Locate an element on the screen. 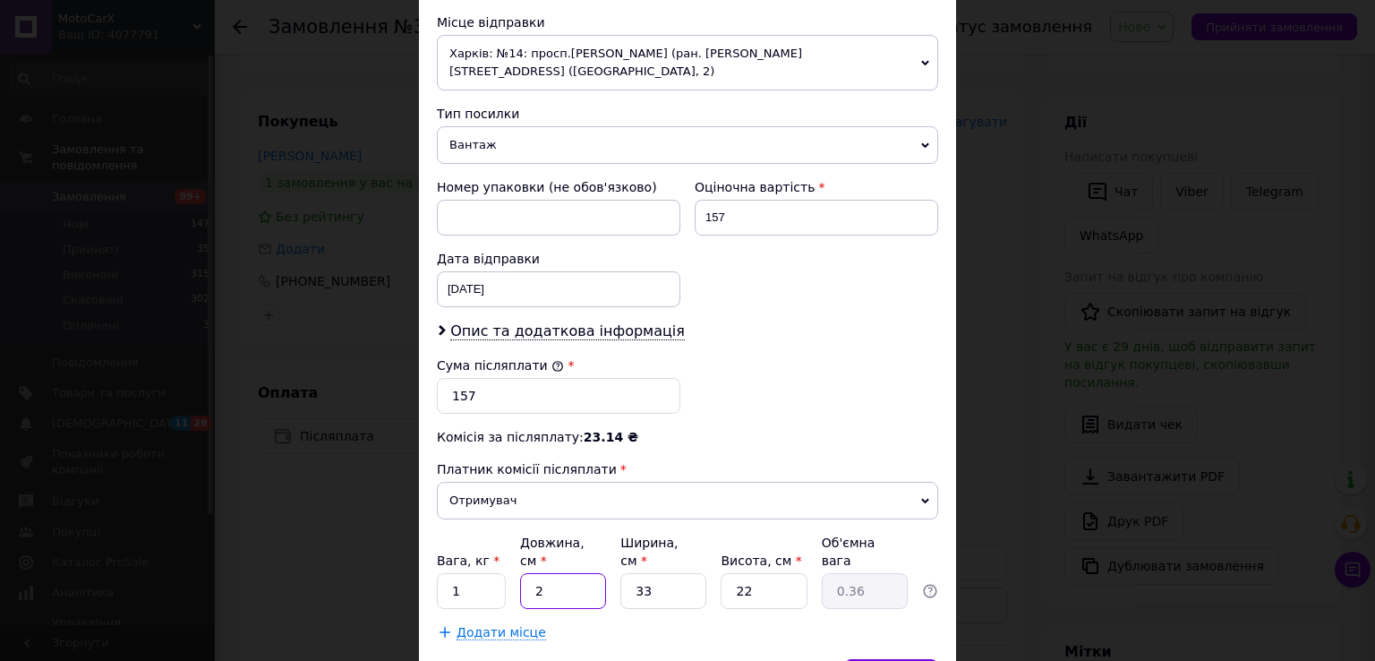  label: Ширина, см is located at coordinates (649, 551).